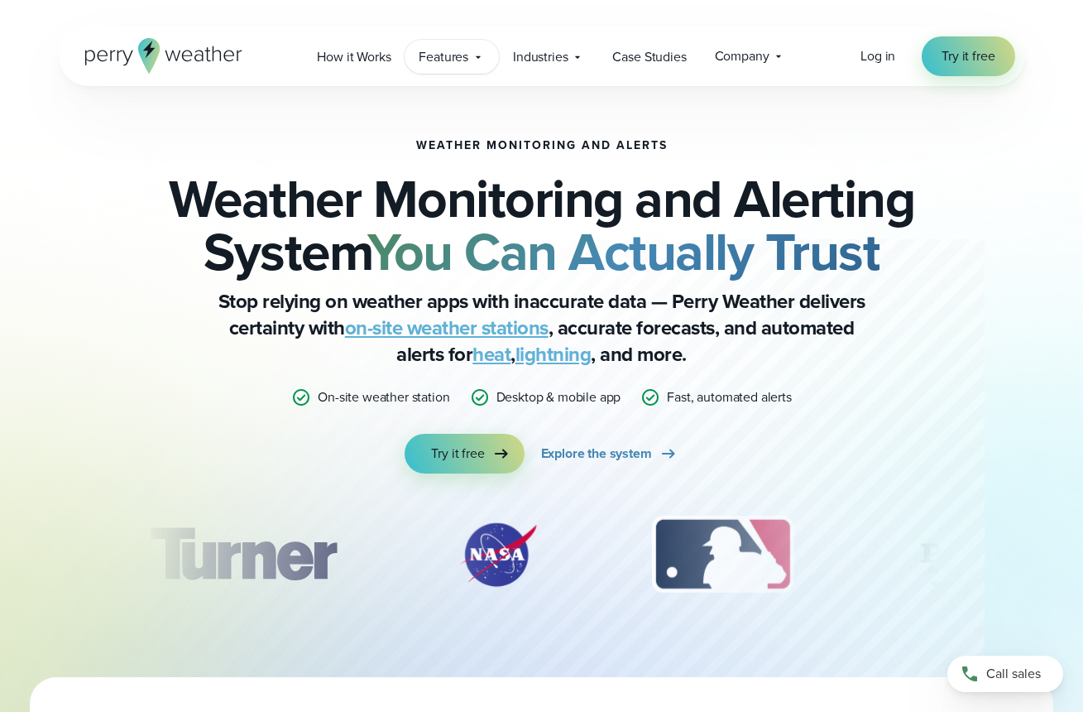 This screenshot has width=1083, height=712. What do you see at coordinates (722, 554) in the screenshot?
I see `div: 3 of 12` at bounding box center [722, 554].